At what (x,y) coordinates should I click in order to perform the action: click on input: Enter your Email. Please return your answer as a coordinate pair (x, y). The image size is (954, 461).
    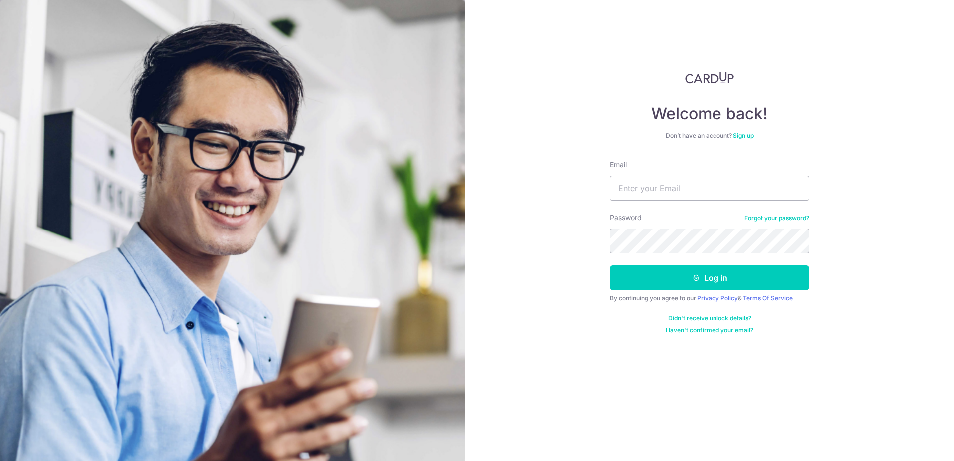
    Looking at the image, I should click on (710, 188).